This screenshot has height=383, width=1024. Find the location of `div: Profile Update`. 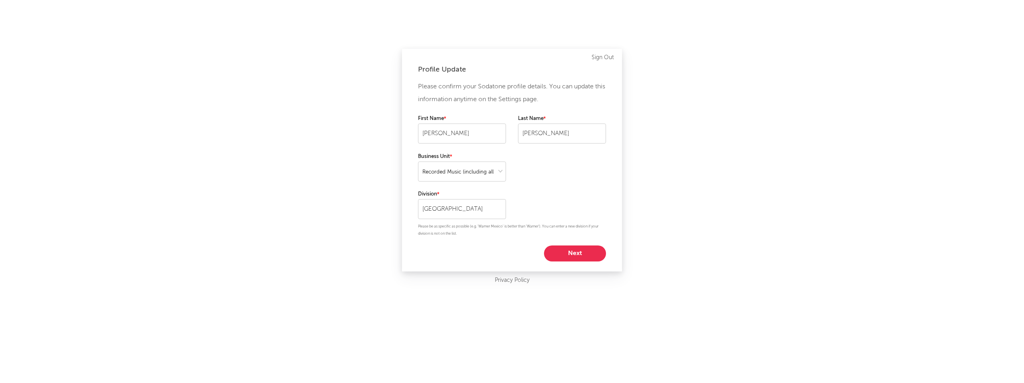

div: Profile Update is located at coordinates (512, 70).